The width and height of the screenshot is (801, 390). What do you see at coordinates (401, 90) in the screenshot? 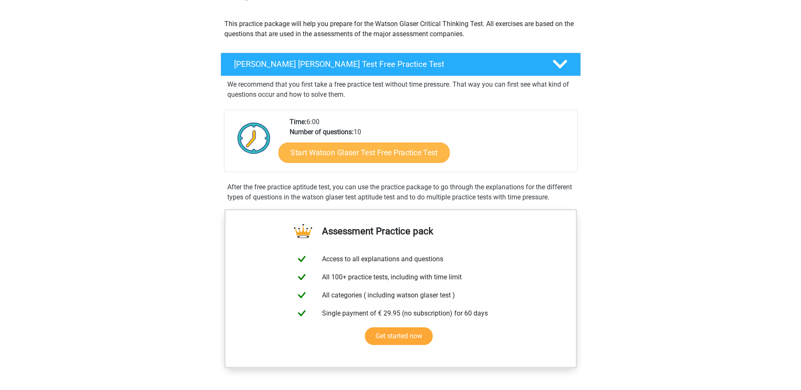
I see `p: We recommend that you first take a free practice test without time pressure. That way you can fir...` at bounding box center [401, 90].